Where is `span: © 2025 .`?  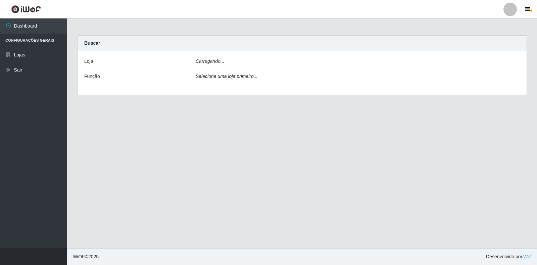 span: © 2025 . is located at coordinates (86, 256).